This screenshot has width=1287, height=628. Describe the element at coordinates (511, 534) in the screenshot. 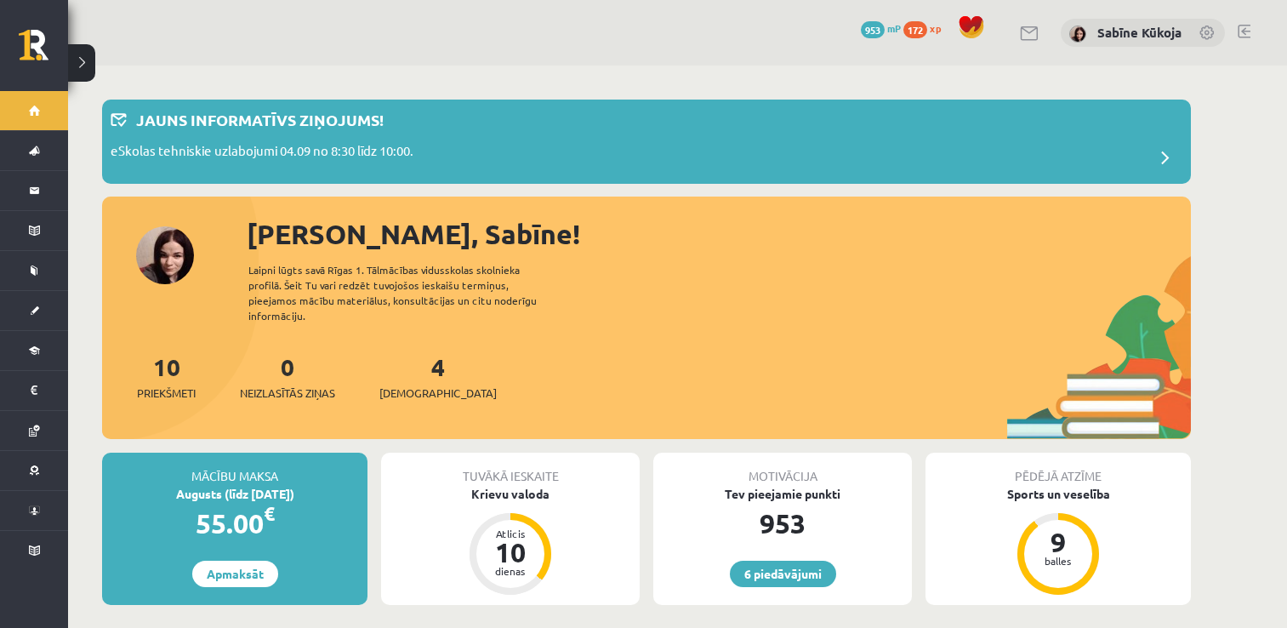

I see `div: Atlicis` at that location.